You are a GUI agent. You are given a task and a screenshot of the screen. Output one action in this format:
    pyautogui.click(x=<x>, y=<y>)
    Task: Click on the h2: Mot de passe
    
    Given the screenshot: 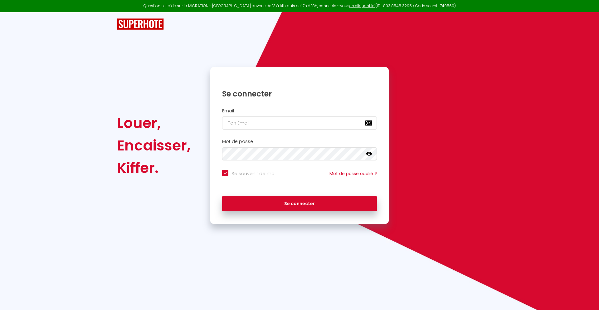 What is the action you would take?
    pyautogui.click(x=299, y=141)
    